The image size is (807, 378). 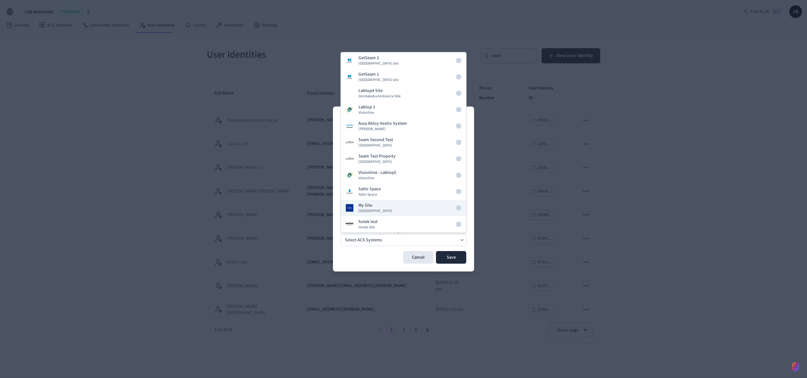 What do you see at coordinates (368, 58) in the screenshot?
I see `p: GetSeam 2` at bounding box center [368, 58].